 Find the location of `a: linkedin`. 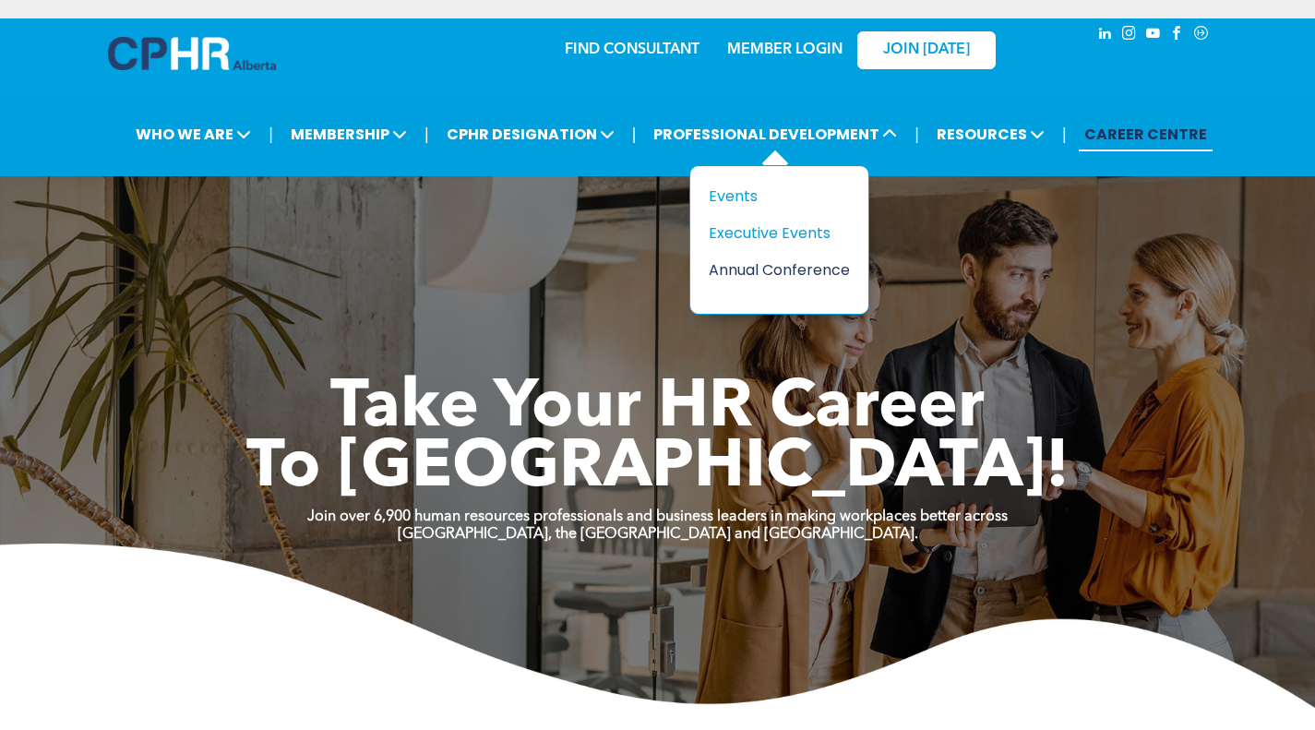

a: linkedin is located at coordinates (1105, 35).